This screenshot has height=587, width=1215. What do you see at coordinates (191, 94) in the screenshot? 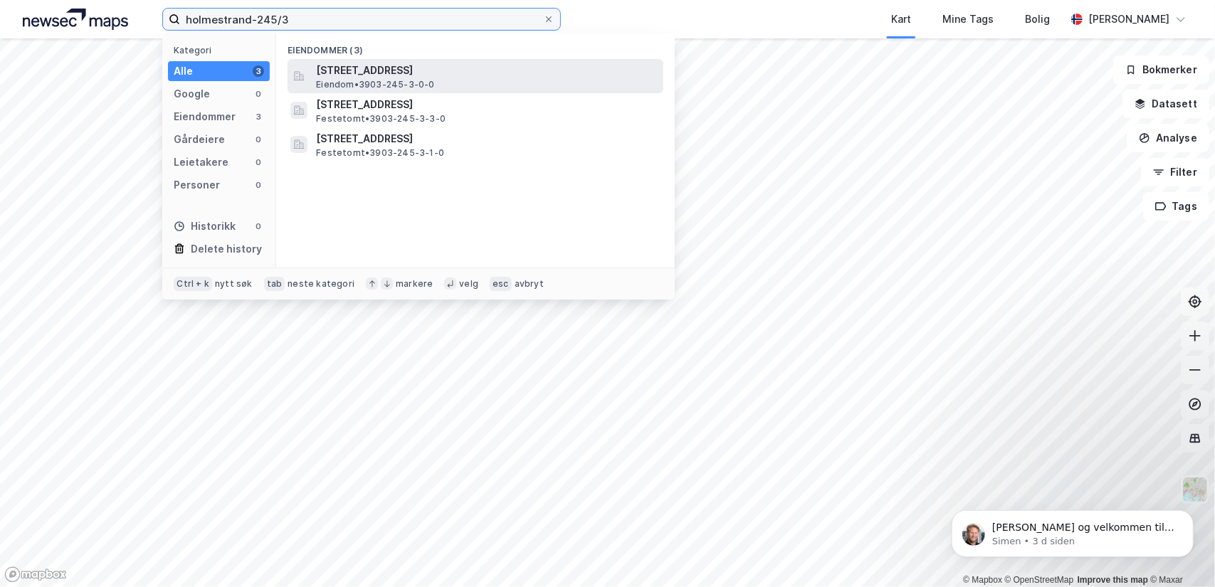
I see `div: Google` at bounding box center [191, 94].